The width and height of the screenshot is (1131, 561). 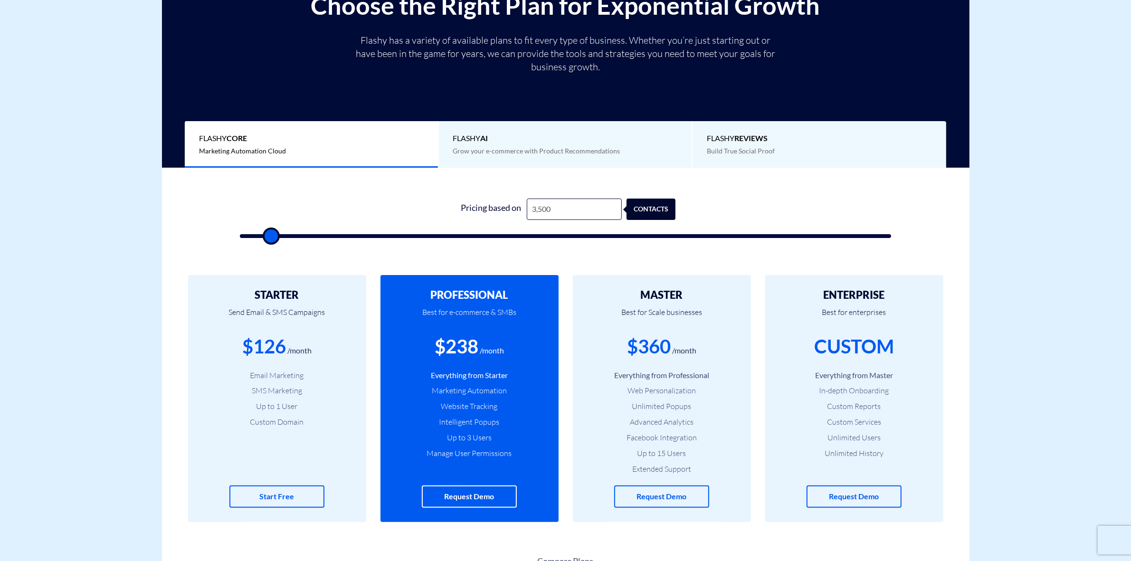 I want to click on li: Website Tracking, so click(x=469, y=406).